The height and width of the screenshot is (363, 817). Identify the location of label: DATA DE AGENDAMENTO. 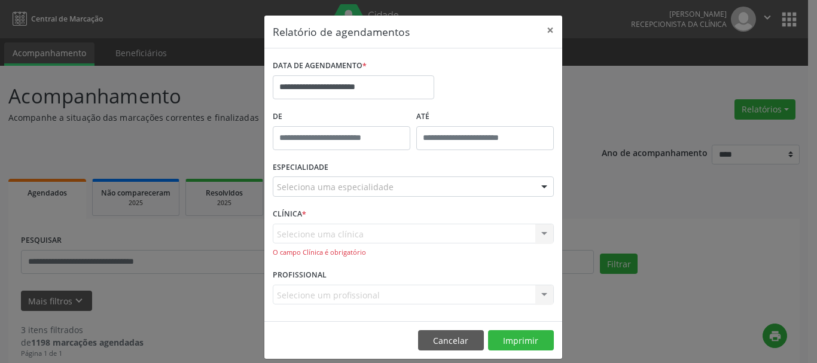
(320, 66).